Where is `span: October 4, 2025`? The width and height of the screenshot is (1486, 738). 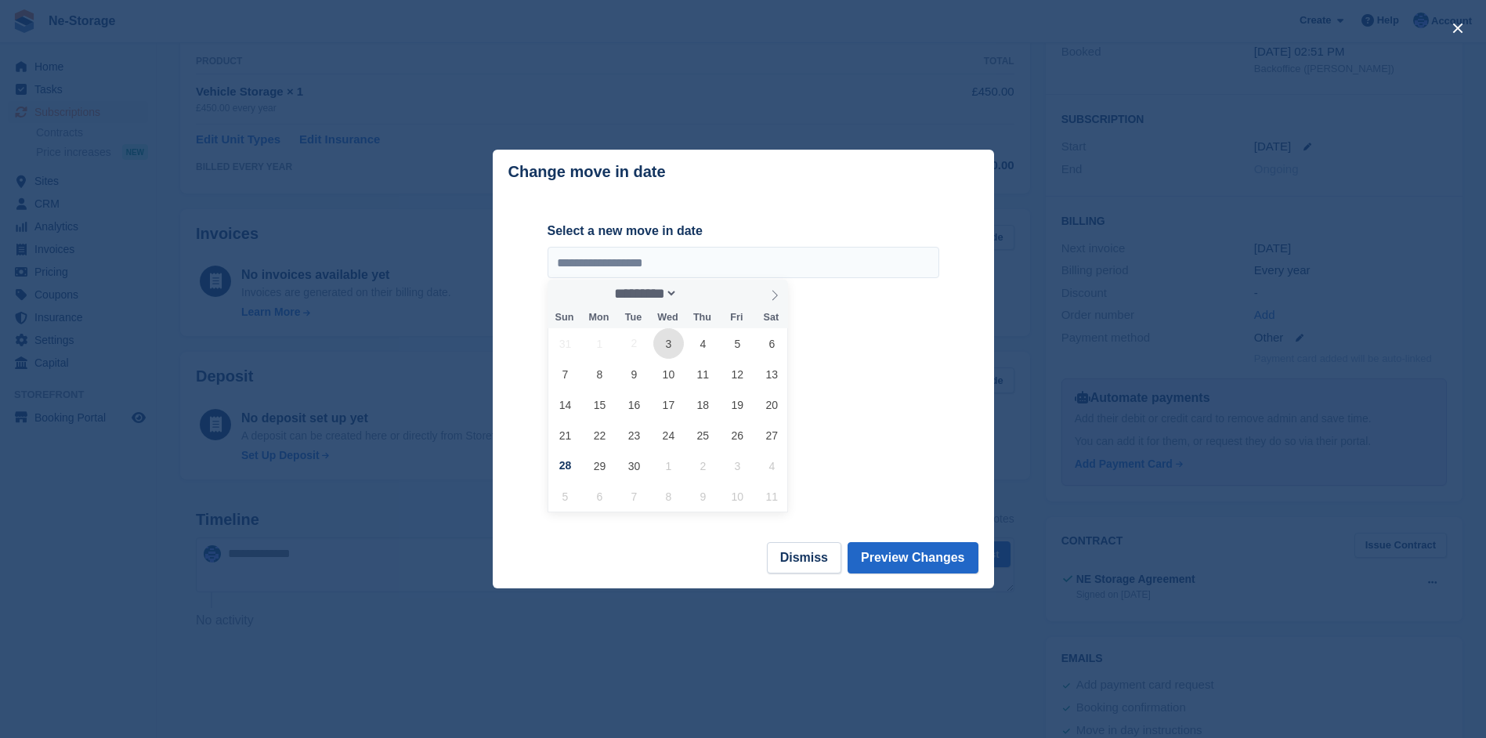 span: October 4, 2025 is located at coordinates (771, 465).